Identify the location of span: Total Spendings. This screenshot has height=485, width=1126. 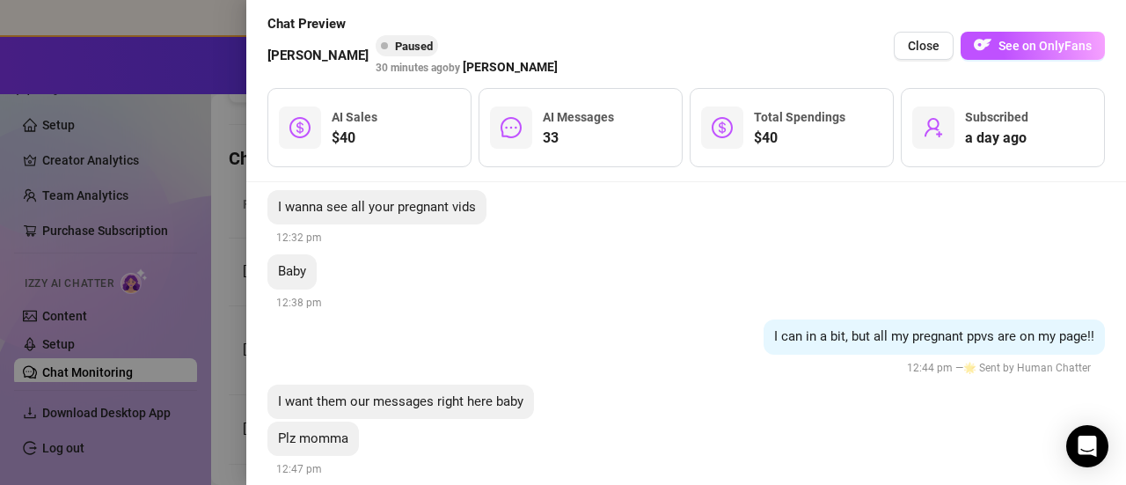
(799, 117).